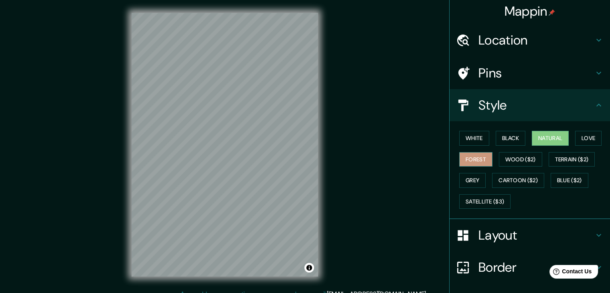  I want to click on button: Satellite ($3), so click(485, 201).